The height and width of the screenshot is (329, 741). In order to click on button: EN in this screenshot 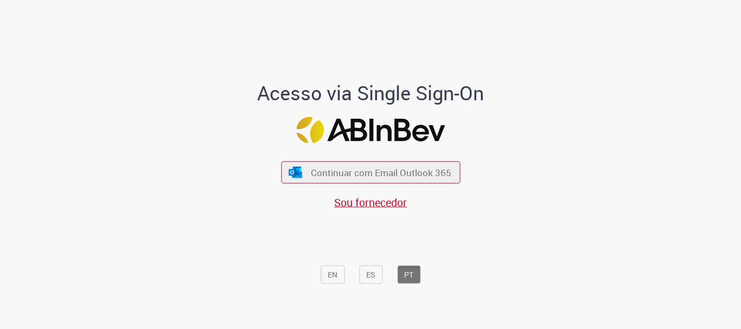, I will do `click(333, 275)`.